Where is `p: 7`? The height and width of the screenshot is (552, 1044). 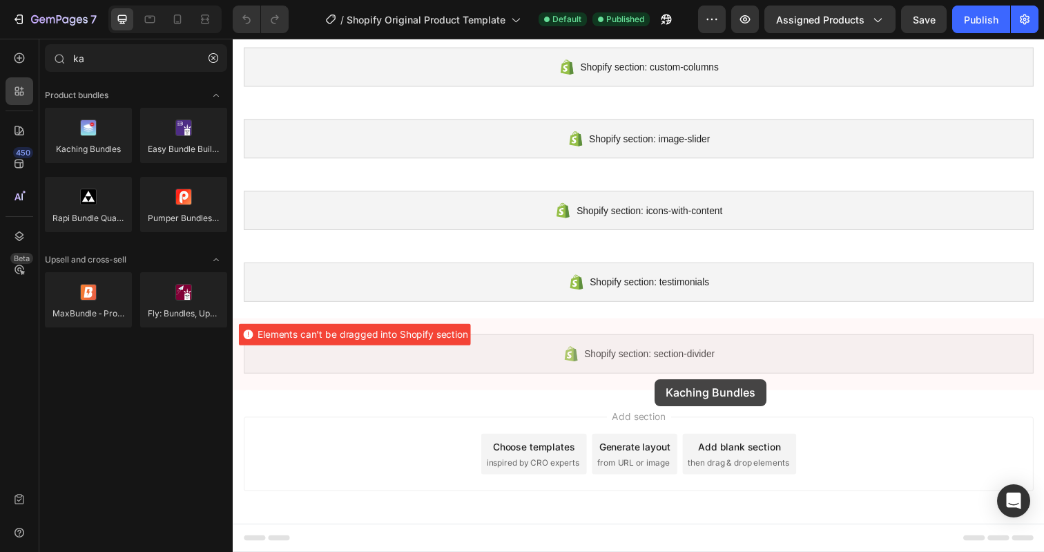
p: 7 is located at coordinates (93, 19).